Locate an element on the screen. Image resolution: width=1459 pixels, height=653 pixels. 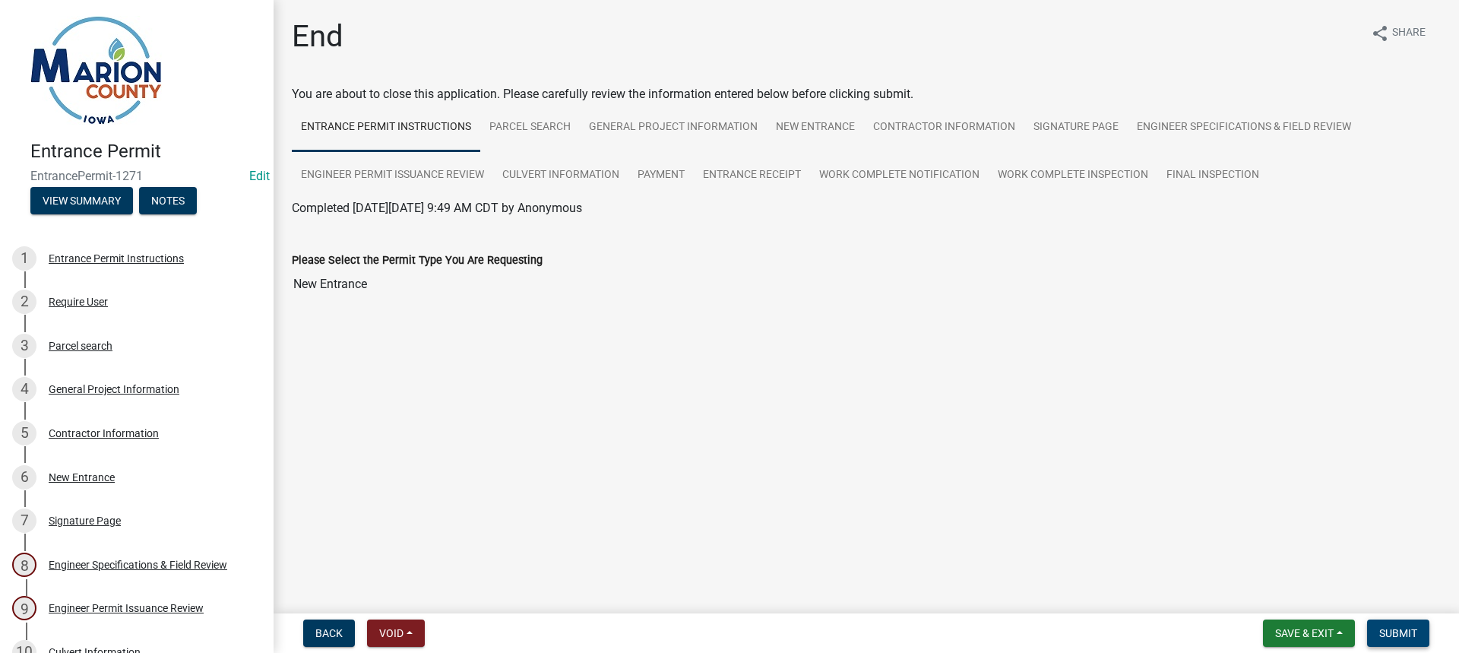
div: General Project Information is located at coordinates (114, 389).